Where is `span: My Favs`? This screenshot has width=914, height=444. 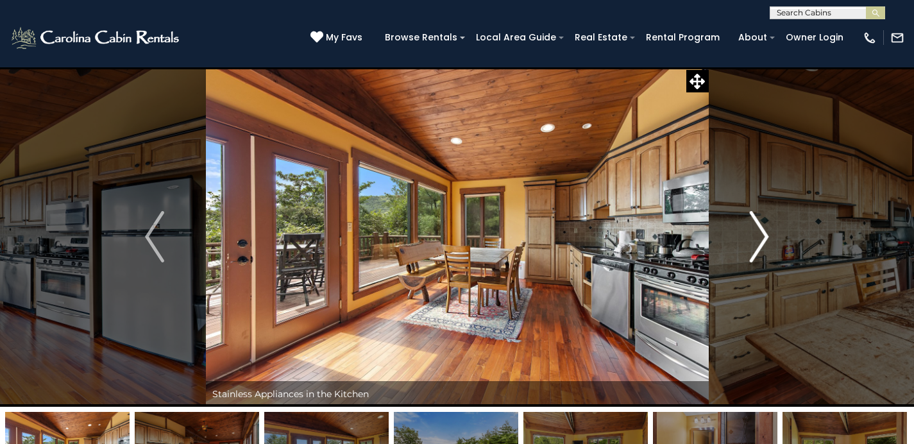
span: My Favs is located at coordinates (344, 37).